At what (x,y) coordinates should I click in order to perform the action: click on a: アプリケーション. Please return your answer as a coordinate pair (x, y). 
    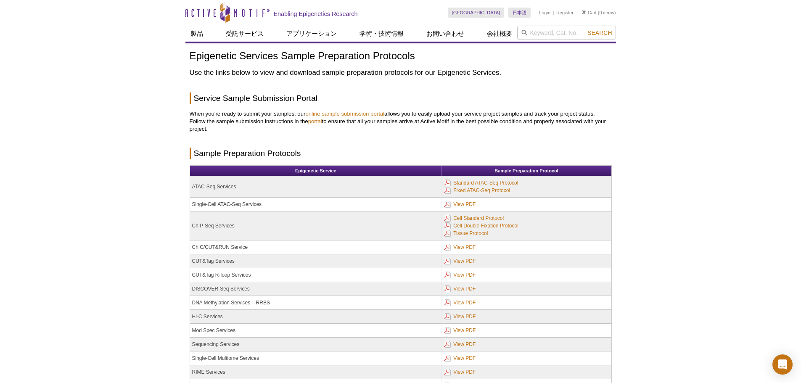
    Looking at the image, I should click on (311, 34).